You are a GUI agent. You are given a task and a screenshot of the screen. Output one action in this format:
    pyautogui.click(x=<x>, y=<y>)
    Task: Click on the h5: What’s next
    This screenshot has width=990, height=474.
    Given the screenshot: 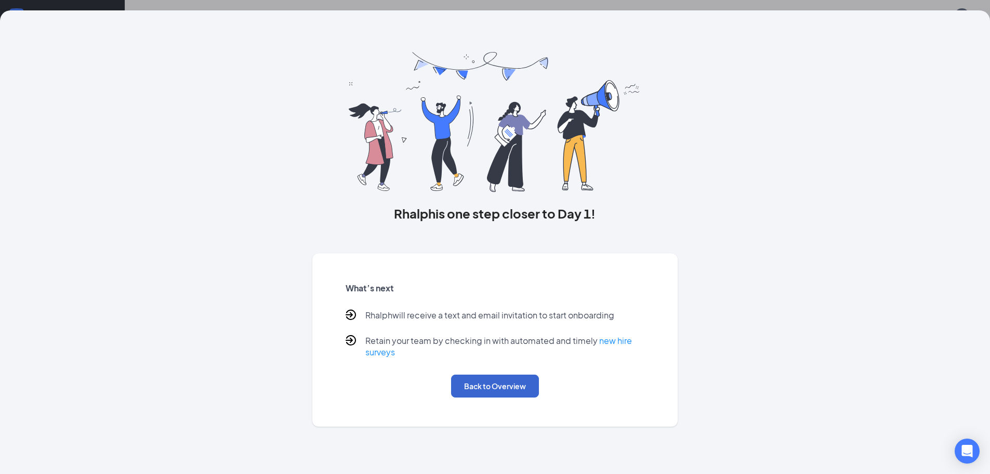 What is the action you would take?
    pyautogui.click(x=495, y=288)
    